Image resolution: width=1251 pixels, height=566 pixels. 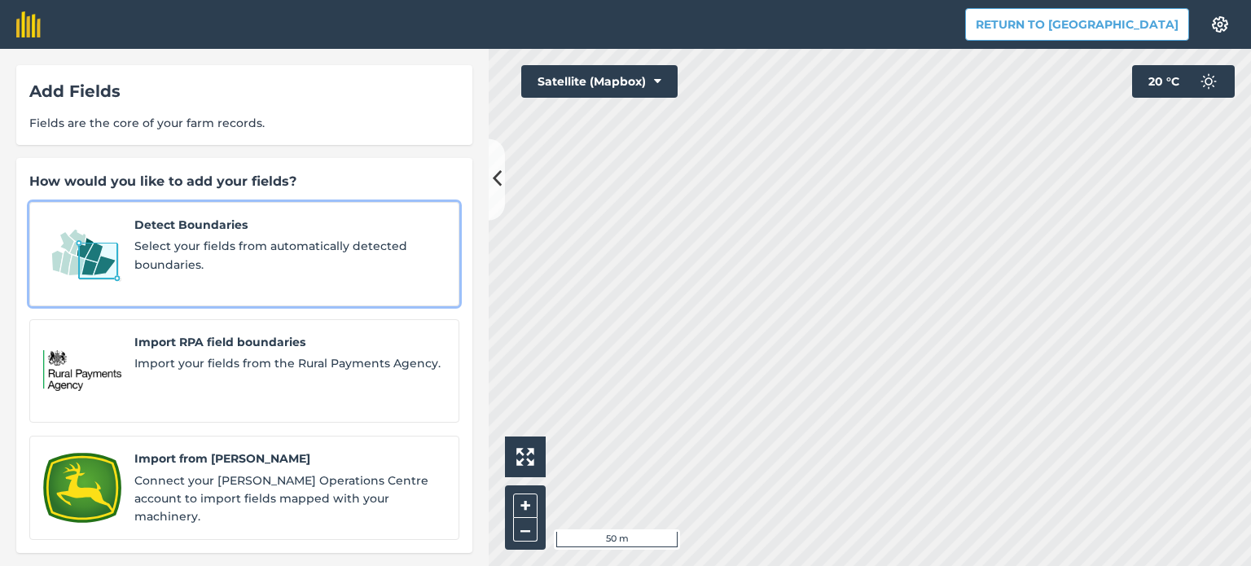 I want to click on img: Detect Boundaries, so click(x=82, y=254).